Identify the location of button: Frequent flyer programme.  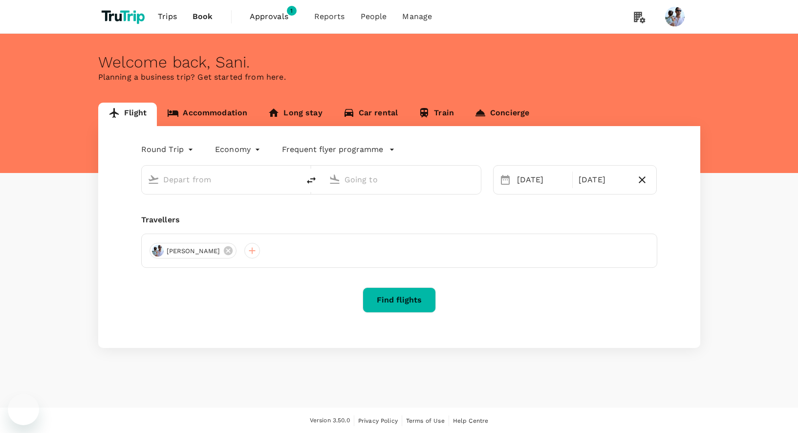
(338, 150).